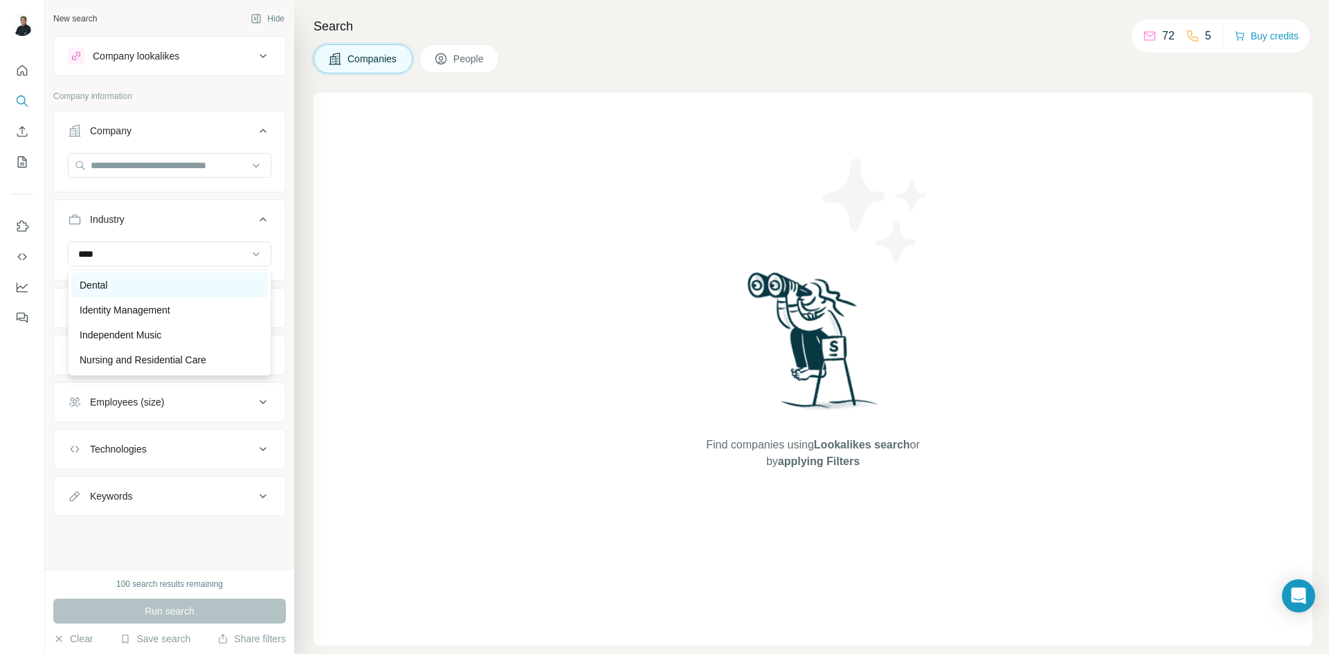 The width and height of the screenshot is (1329, 654). Describe the element at coordinates (170, 222) in the screenshot. I see `button: Industry` at that location.